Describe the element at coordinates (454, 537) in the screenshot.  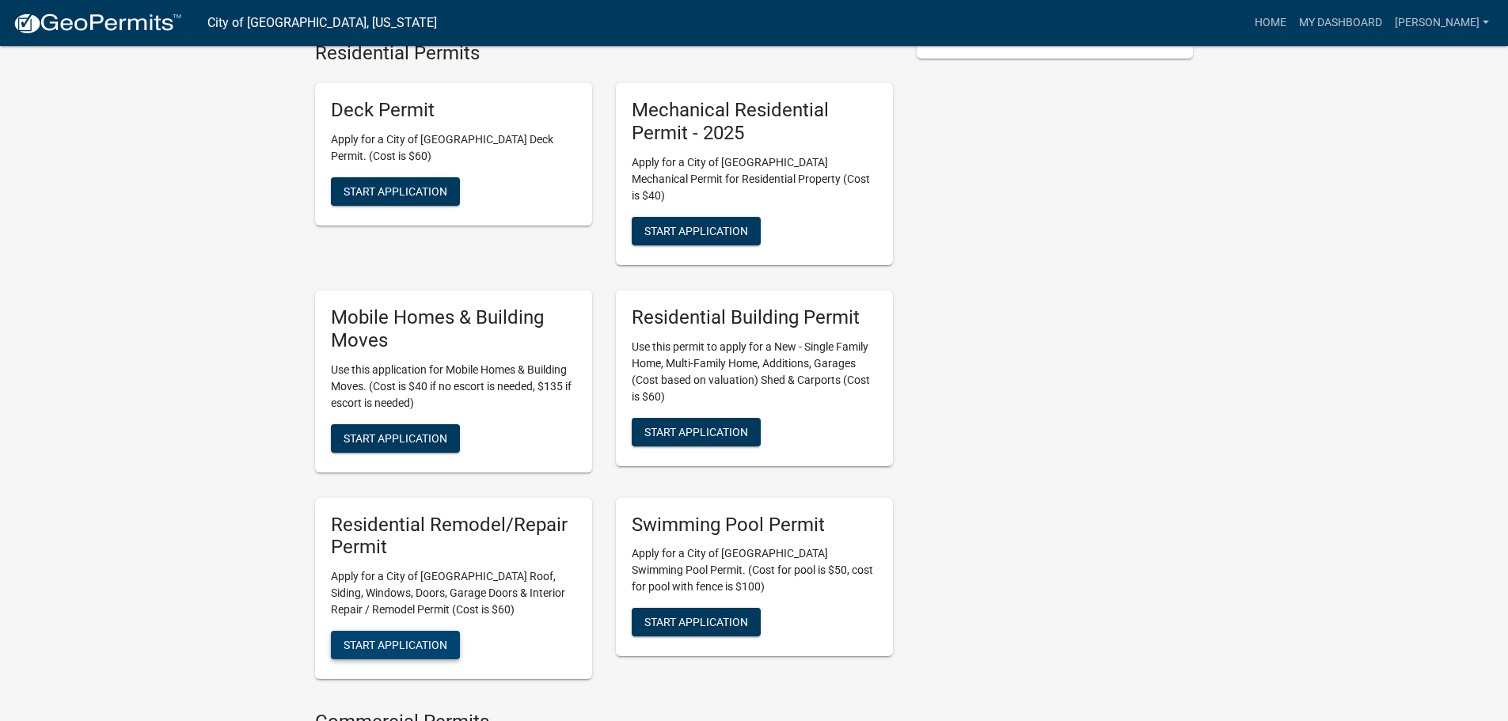
I see `h5: Residential Remodel/Repair Permit` at that location.